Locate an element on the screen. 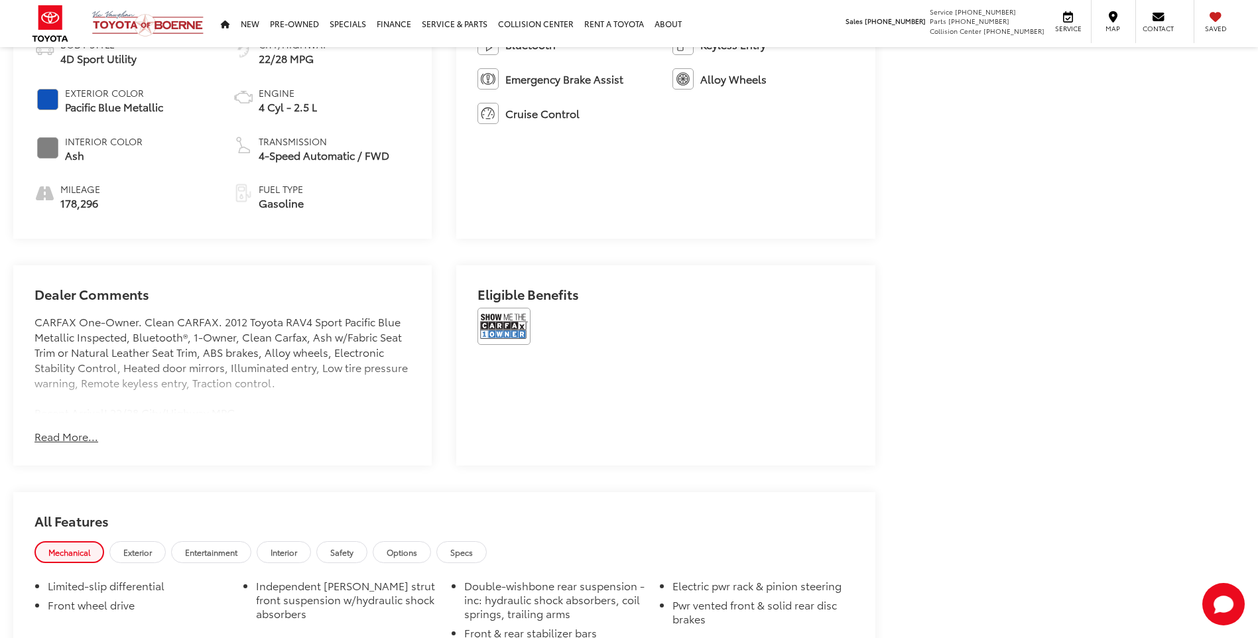 This screenshot has height=638, width=1258. li: Pwr vented front & solid rear disc brakes is located at coordinates (764, 615).